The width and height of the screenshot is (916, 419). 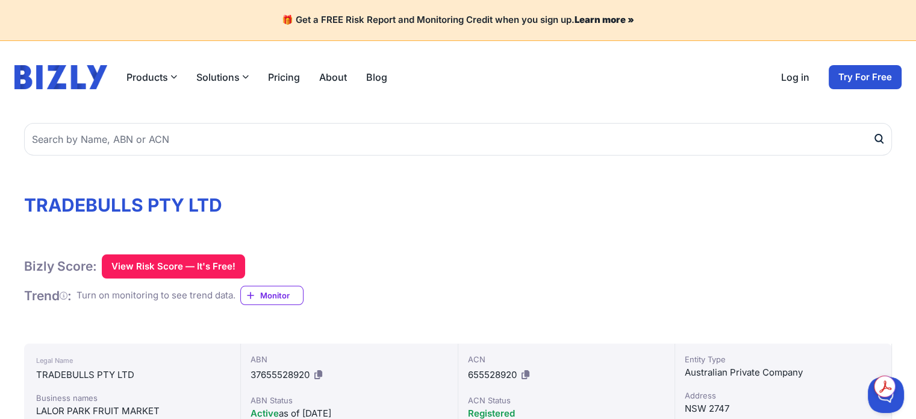 What do you see at coordinates (132, 375) in the screenshot?
I see `div: TRADEBULLS PTY LTD` at bounding box center [132, 375].